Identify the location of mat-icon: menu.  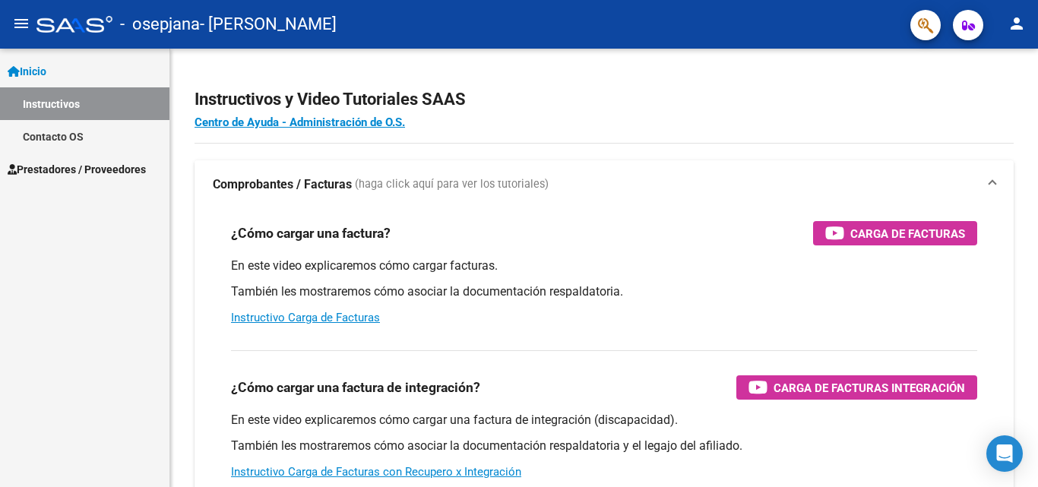
(21, 24).